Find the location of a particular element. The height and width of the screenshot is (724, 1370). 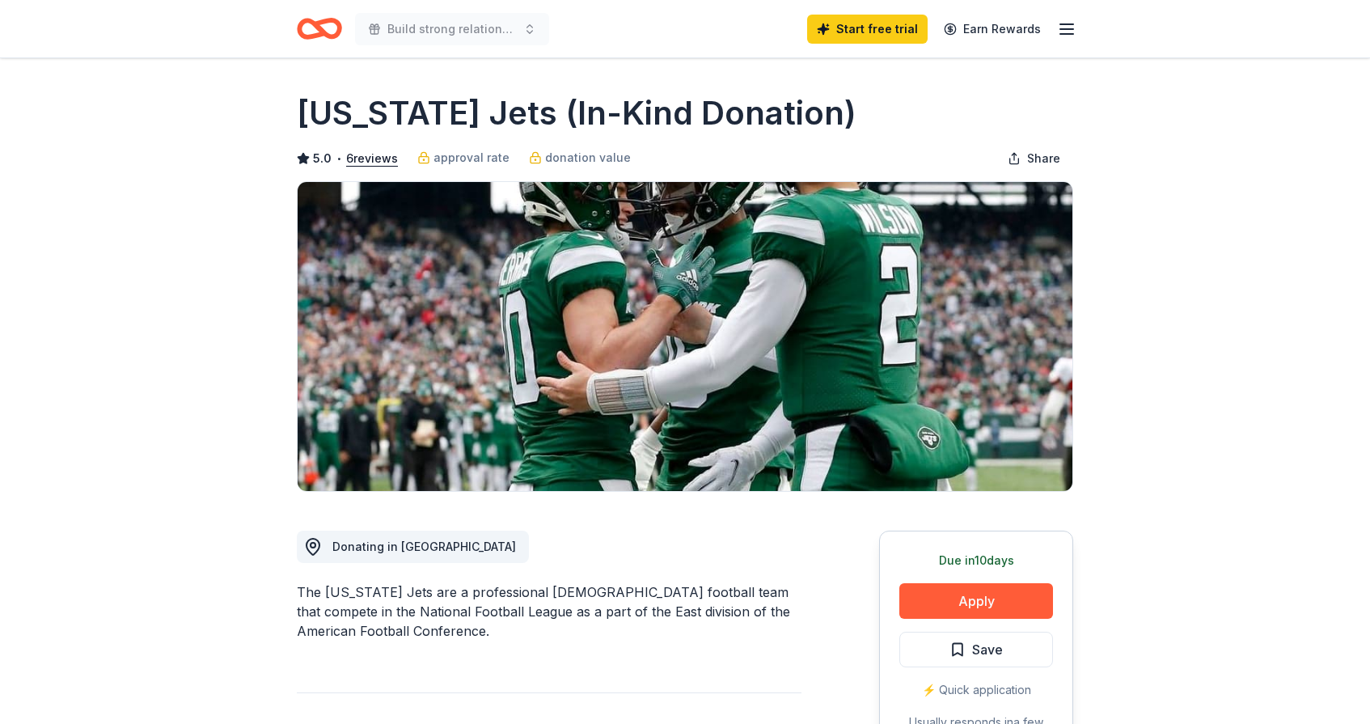

button: Build strong relations with school staff,admin staff, and moat importantly students is located at coordinates (452, 29).